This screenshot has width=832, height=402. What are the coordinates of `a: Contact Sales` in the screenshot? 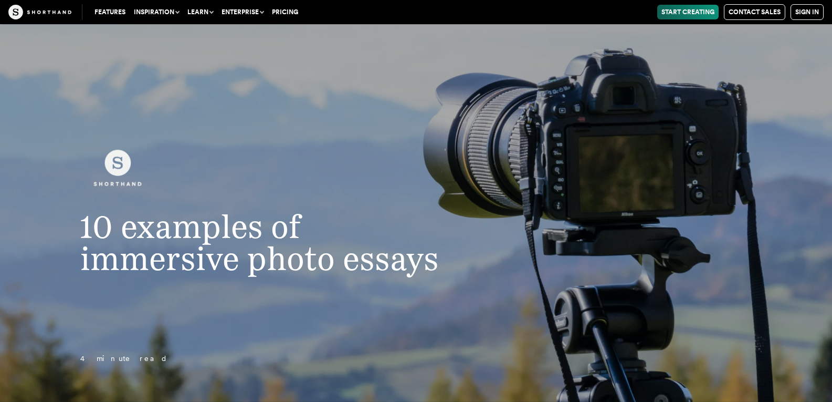 It's located at (754, 12).